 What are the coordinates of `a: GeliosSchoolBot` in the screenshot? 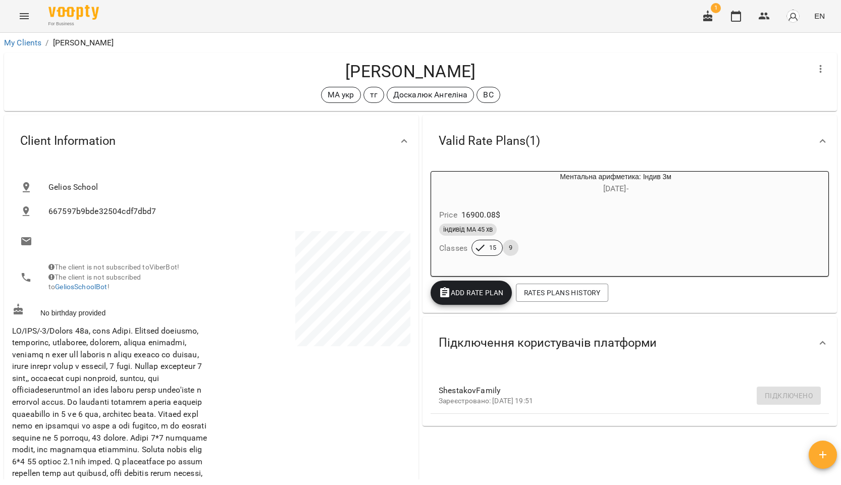 It's located at (81, 287).